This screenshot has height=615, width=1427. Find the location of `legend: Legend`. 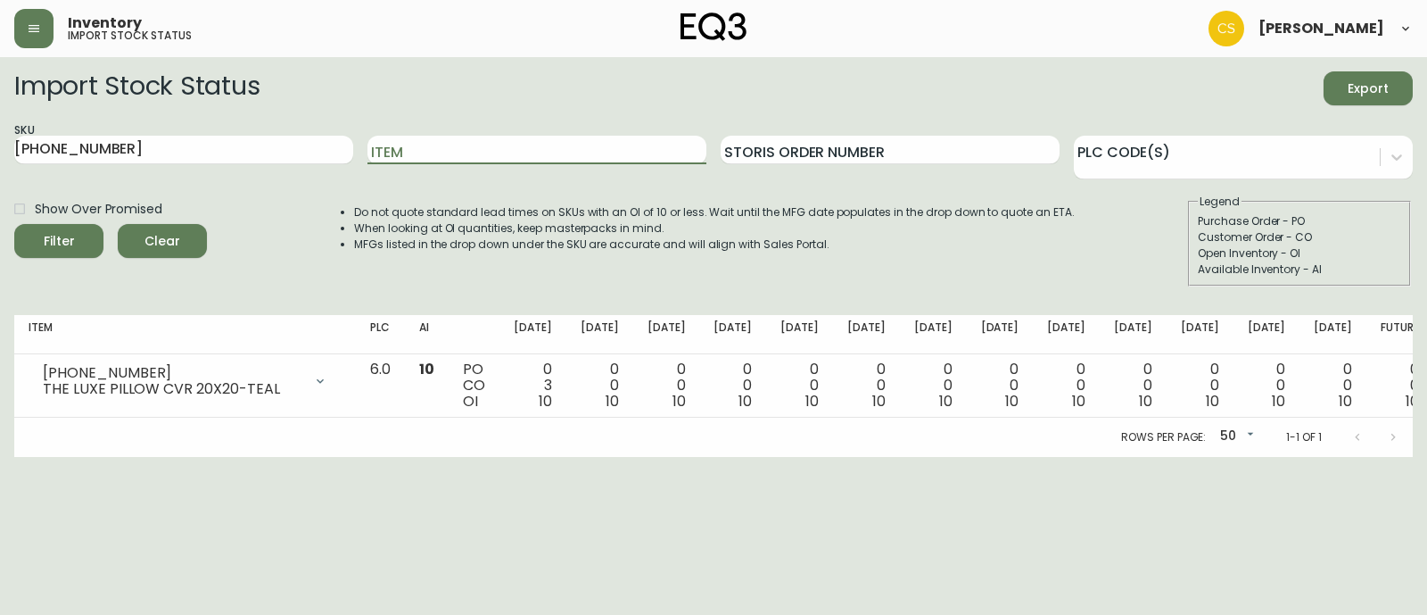

legend: Legend is located at coordinates (1219, 202).